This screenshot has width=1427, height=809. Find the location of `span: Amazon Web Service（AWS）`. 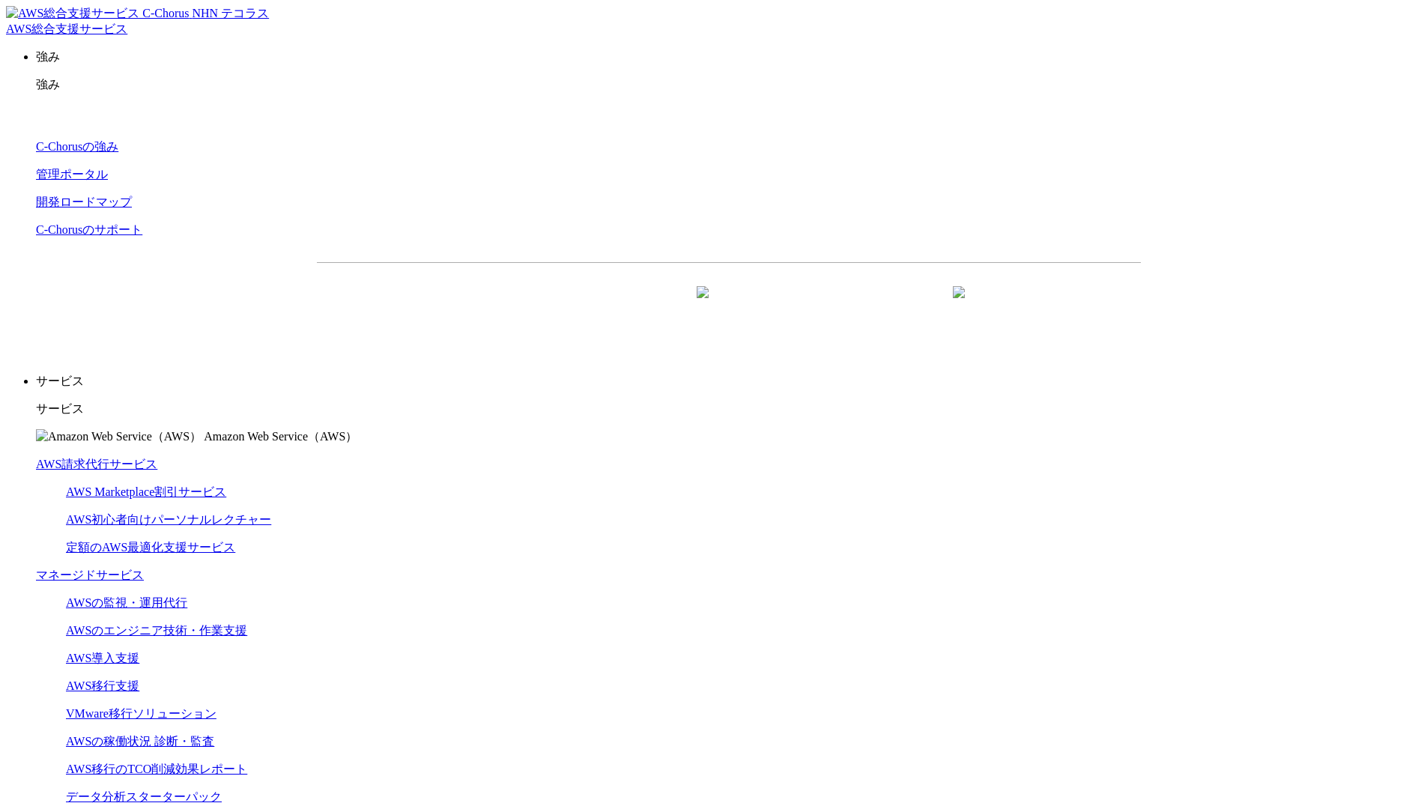

span: Amazon Web Service（AWS） is located at coordinates (280, 436).